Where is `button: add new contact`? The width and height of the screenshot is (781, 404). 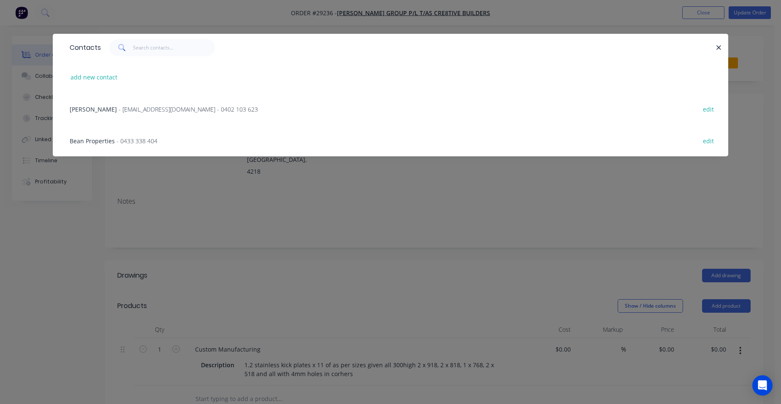
button: add new contact is located at coordinates (94, 77).